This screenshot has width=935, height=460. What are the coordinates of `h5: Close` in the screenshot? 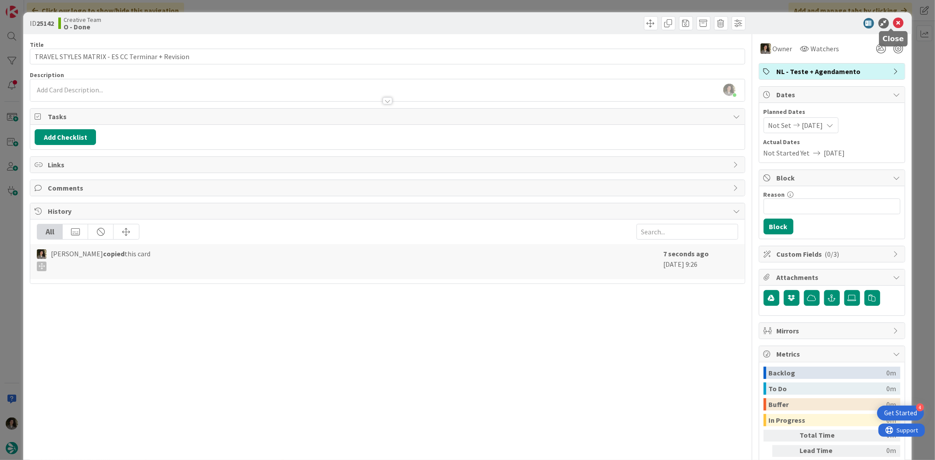 It's located at (894, 39).